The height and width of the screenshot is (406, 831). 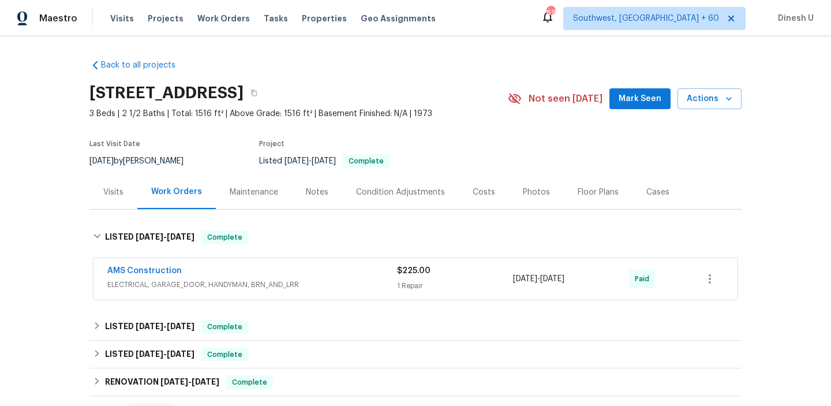 What do you see at coordinates (640, 99) in the screenshot?
I see `button: Mark Seen` at bounding box center [640, 99].